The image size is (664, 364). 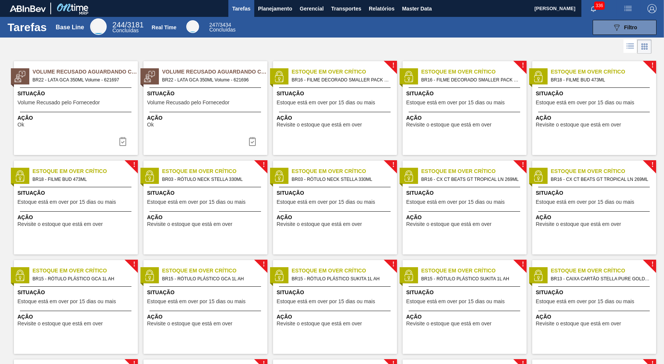 I want to click on div: Visão em Cards, so click(x=644, y=47).